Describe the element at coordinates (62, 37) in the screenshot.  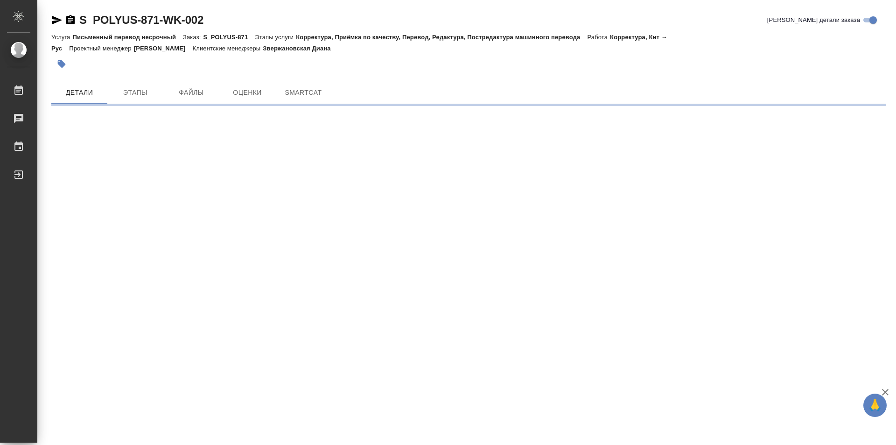
I see `p: Услуга` at that location.